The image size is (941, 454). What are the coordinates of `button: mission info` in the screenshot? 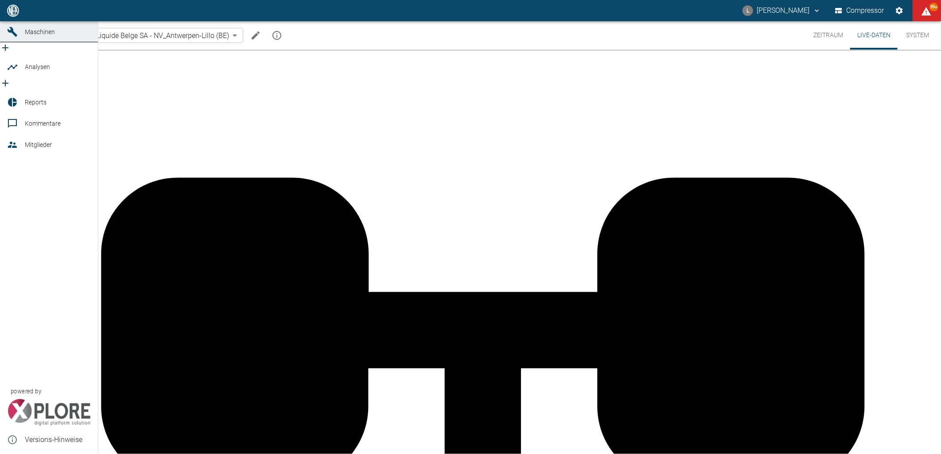 It's located at (277, 35).